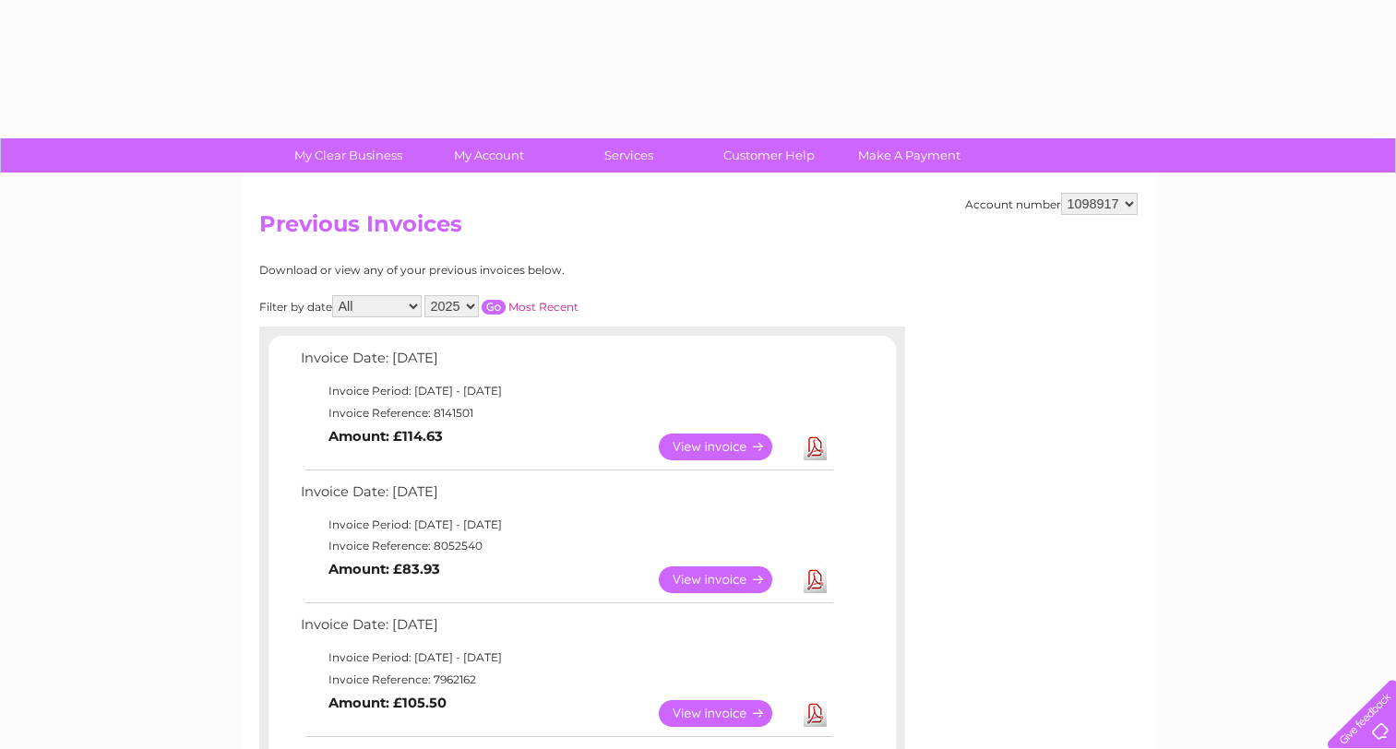 The height and width of the screenshot is (749, 1396). Describe the element at coordinates (501, 306) in the screenshot. I see `div: Filter by date` at that location.